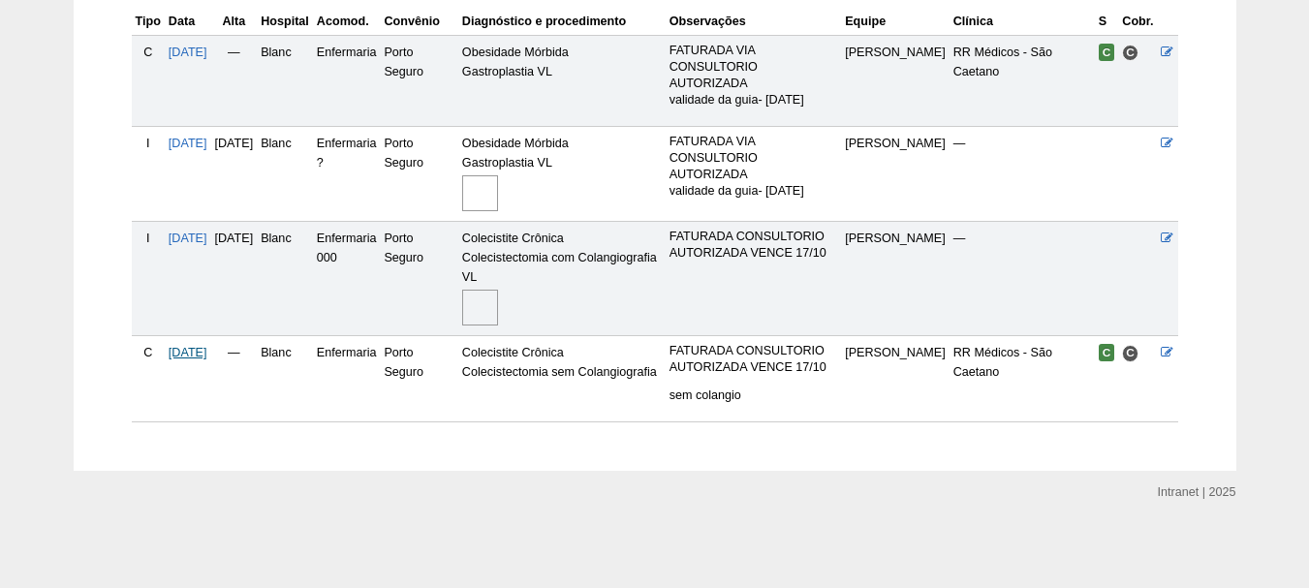  Describe the element at coordinates (895, 21) in the screenshot. I see `th: Equipe` at that location.